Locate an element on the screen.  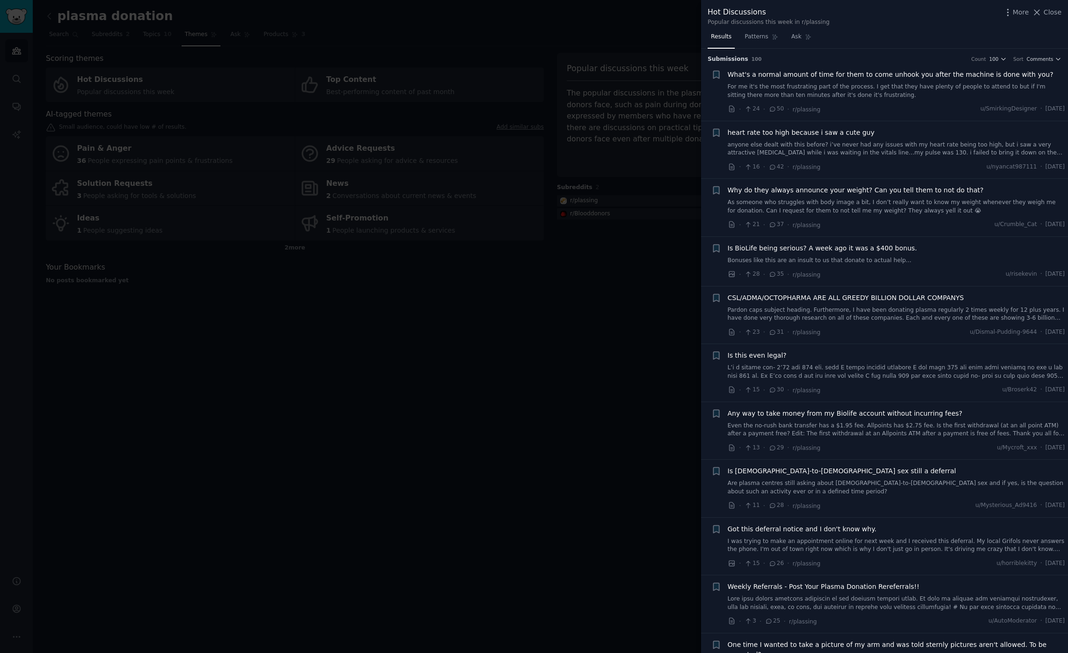
span: u/Broserk42 is located at coordinates (1019, 390).